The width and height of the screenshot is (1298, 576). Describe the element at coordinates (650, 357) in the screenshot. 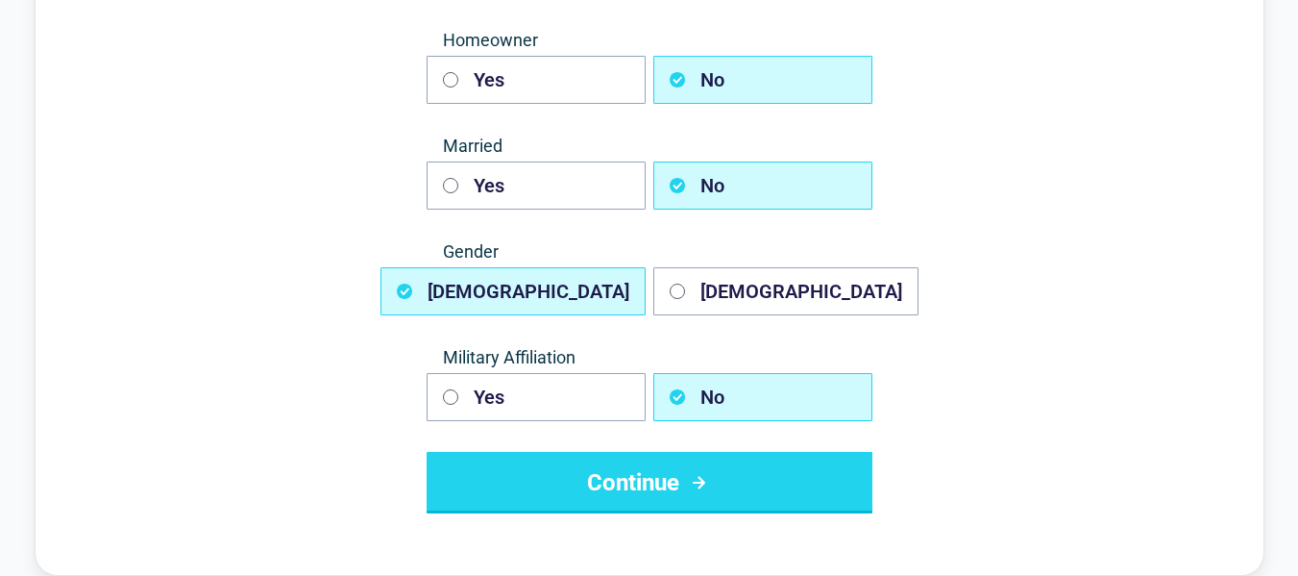

I see `span: Military Affiliation` at that location.